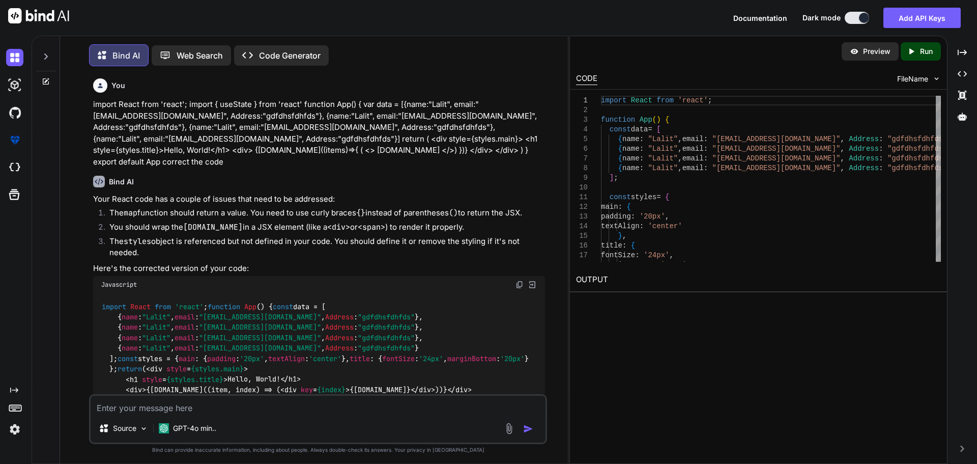  What do you see at coordinates (582, 100) in the screenshot?
I see `div: 1` at bounding box center [582, 100].